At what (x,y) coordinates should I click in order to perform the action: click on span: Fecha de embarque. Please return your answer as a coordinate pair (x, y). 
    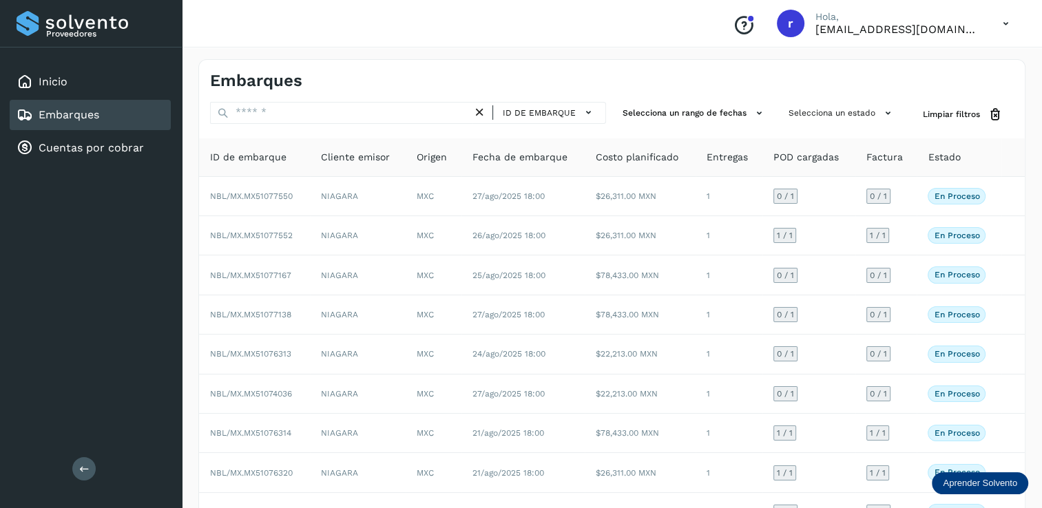
    Looking at the image, I should click on (520, 157).